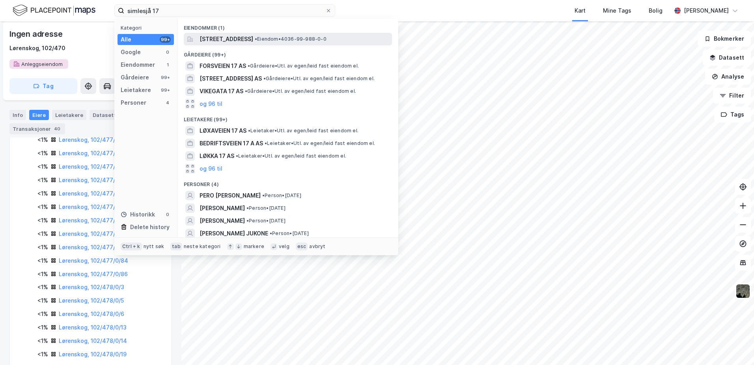 Image resolution: width=754 pixels, height=365 pixels. Describe the element at coordinates (135, 77) in the screenshot. I see `div: Gårdeiere` at that location.